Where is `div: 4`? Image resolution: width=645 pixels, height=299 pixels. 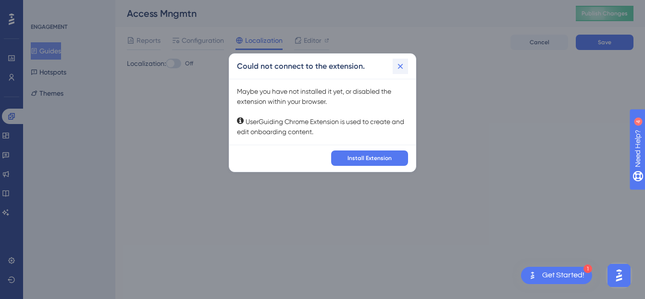 div: 4 is located at coordinates (68, 9).